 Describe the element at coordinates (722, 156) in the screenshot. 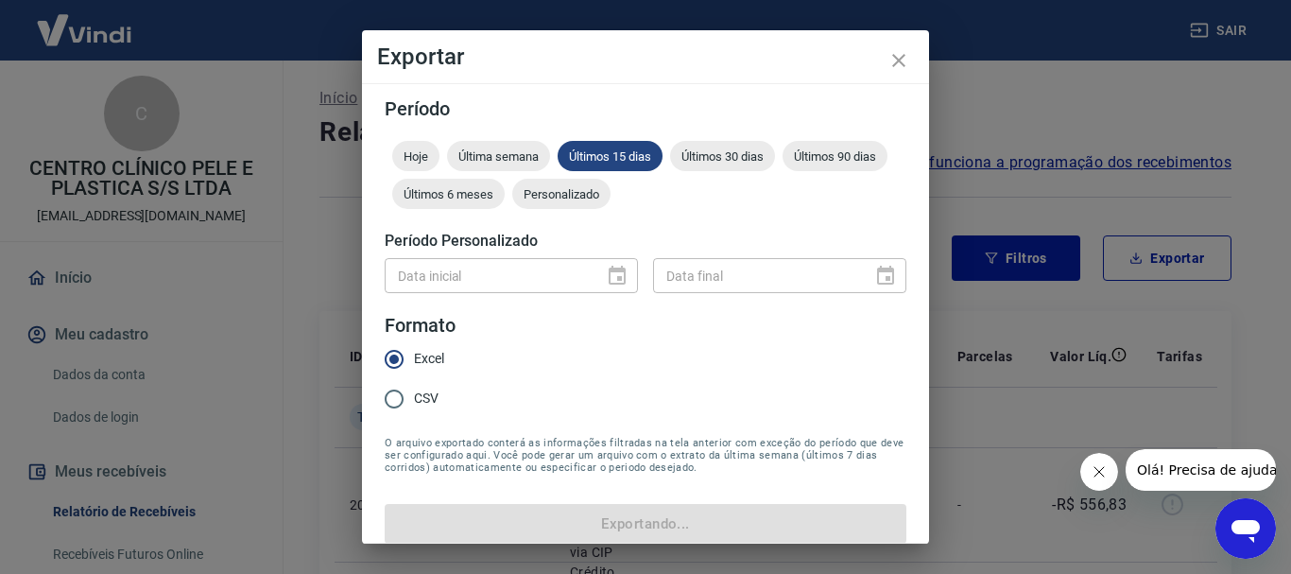

I see `span: Últimos 30 dias` at that location.